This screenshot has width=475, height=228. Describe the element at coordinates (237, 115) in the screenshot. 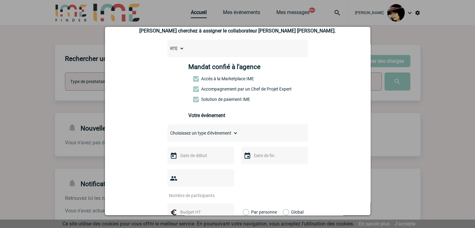

I see `h3: Votre événement` at that location.